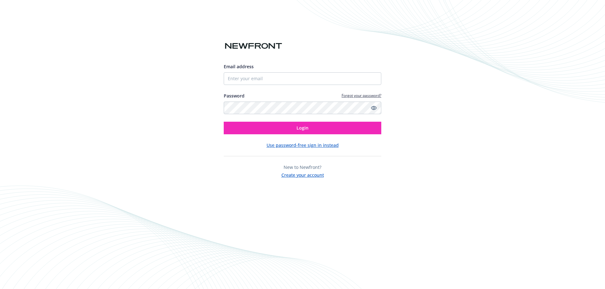  Describe the element at coordinates (302, 79) in the screenshot. I see `input: Enter your email` at that location.